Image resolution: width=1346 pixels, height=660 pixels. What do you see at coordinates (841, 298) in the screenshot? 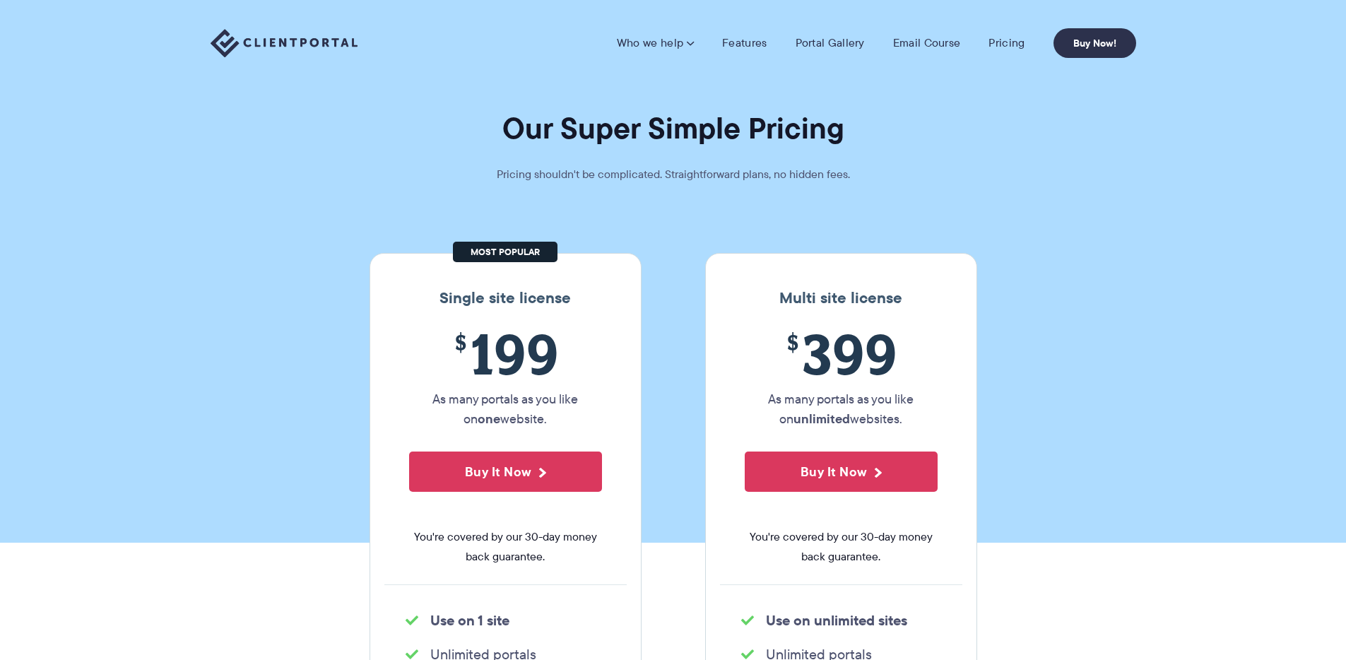
I see `h3: Multi site license` at bounding box center [841, 298].